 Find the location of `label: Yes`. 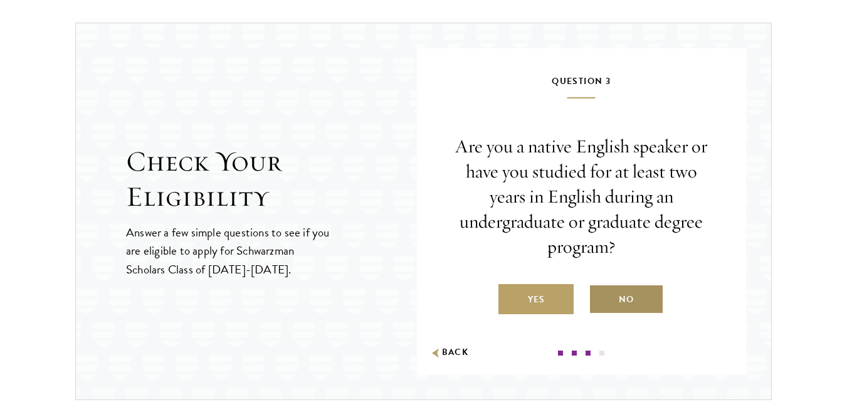

label: Yes is located at coordinates (536, 299).